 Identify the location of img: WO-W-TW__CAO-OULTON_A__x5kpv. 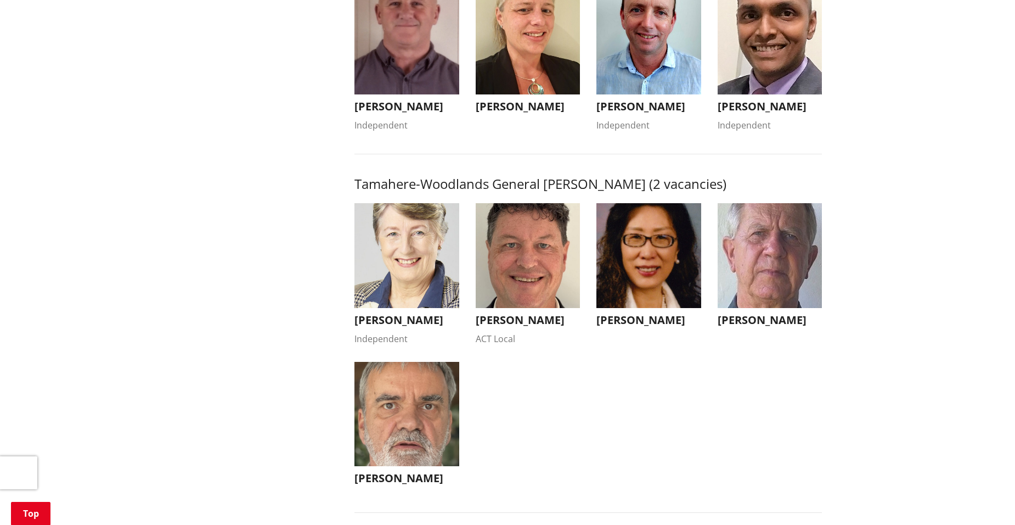
(649, 255).